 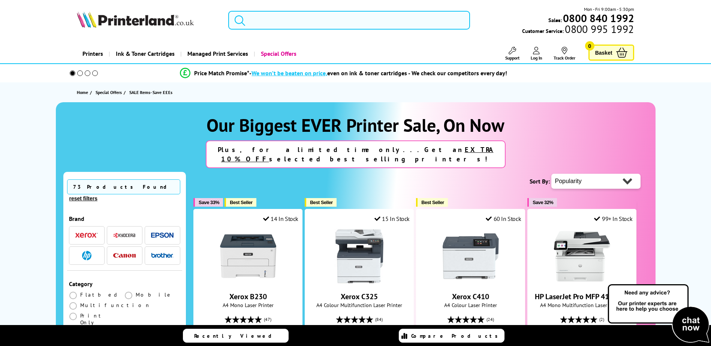 I want to click on button: Save 32%, so click(x=542, y=202).